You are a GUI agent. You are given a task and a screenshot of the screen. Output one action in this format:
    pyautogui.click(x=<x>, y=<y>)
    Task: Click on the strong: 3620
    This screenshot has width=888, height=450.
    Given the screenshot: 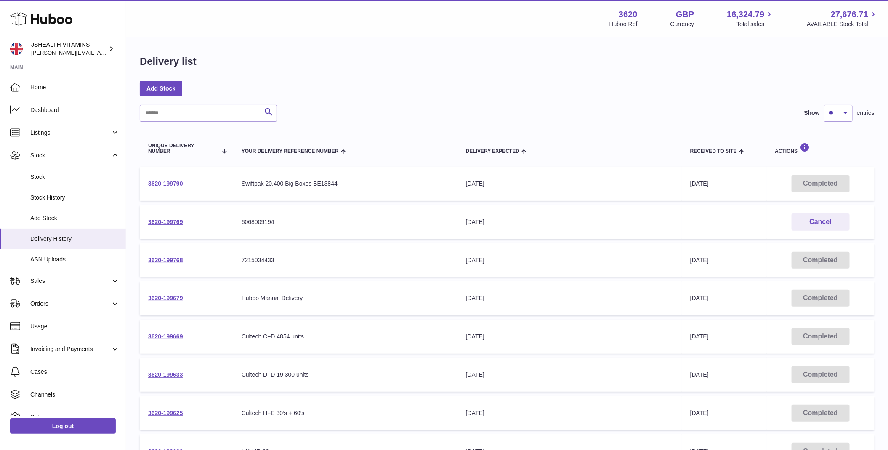 What is the action you would take?
    pyautogui.click(x=628, y=14)
    